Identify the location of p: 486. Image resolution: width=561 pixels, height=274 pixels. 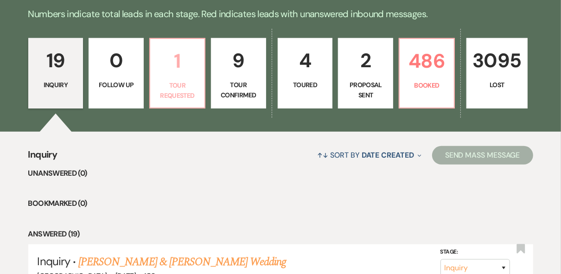
(427, 61).